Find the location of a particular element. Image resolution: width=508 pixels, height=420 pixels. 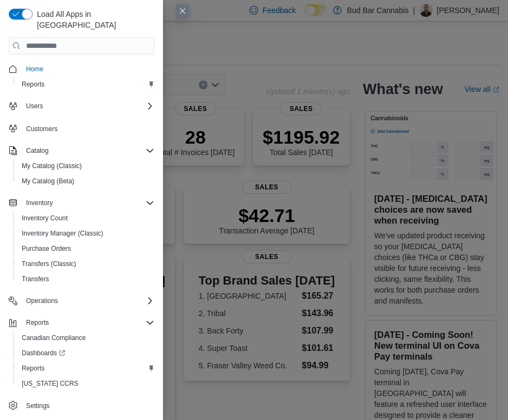

button: My Catalog (Classic) is located at coordinates (86, 166).